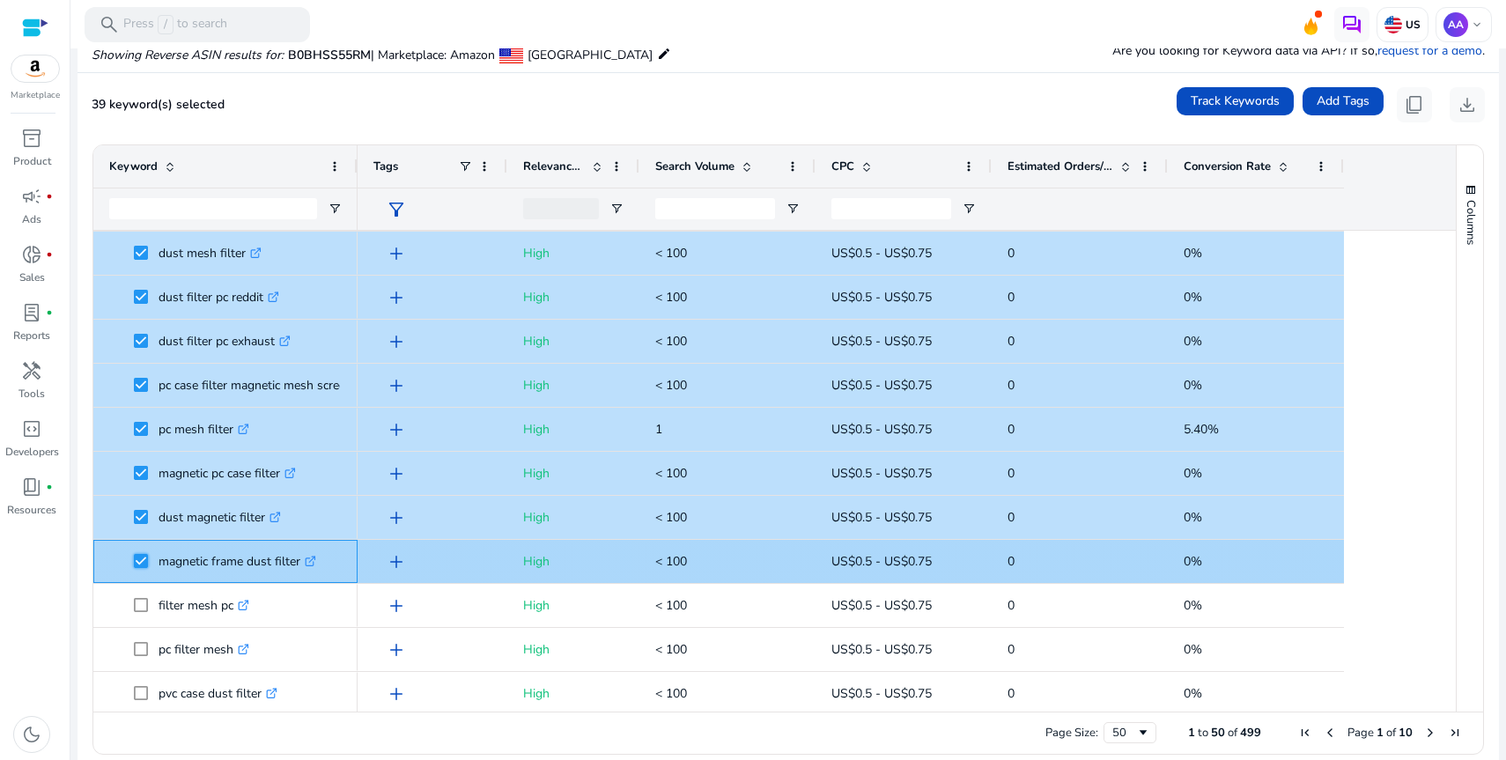 The image size is (1506, 760). Describe the element at coordinates (32, 219) in the screenshot. I see `p: Ads` at that location.